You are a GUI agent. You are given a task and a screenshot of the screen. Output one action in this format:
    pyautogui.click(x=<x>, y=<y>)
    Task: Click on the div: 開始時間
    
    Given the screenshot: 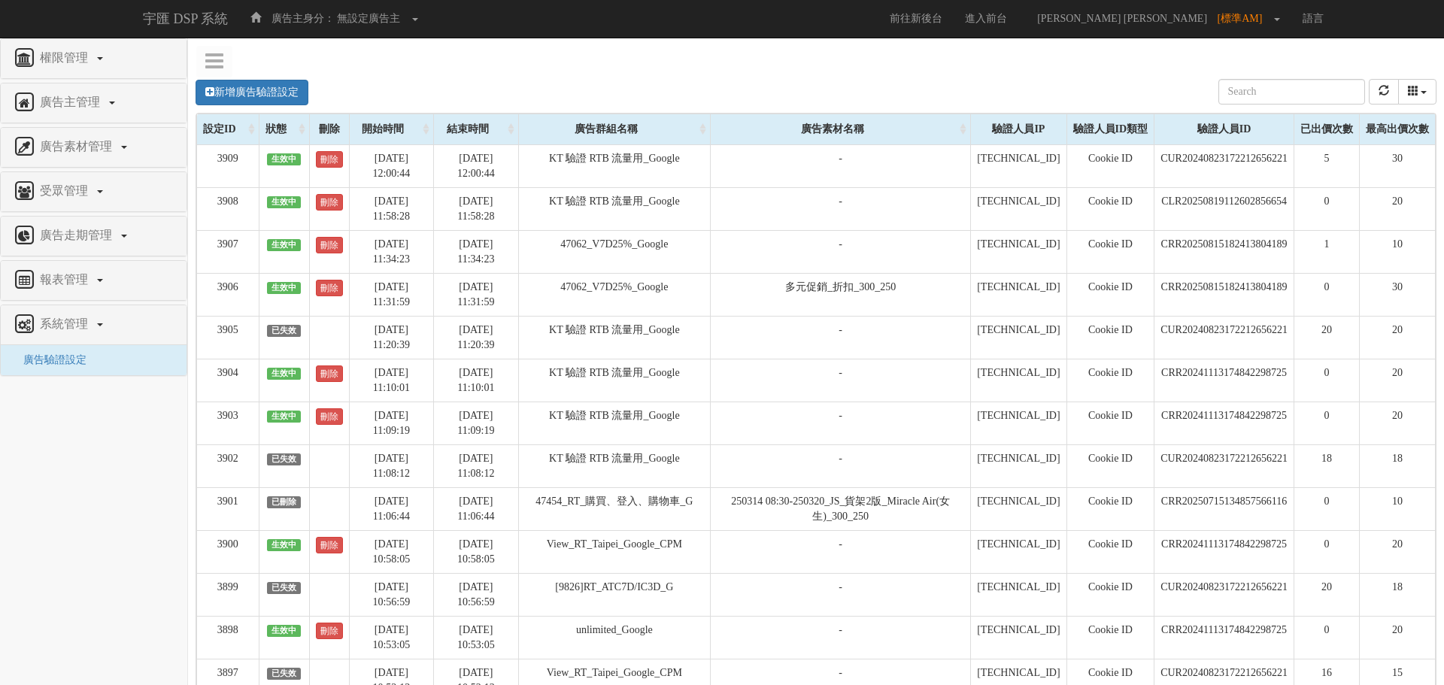 What is the action you would take?
    pyautogui.click(x=392, y=129)
    